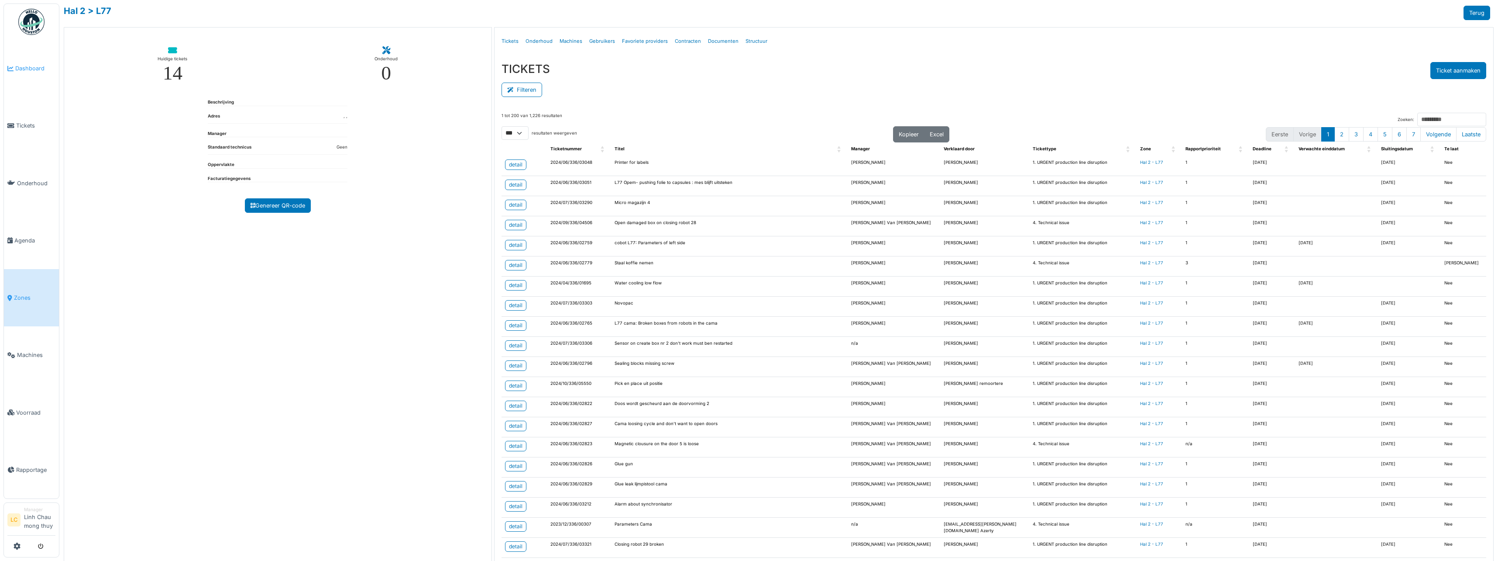 Image resolution: width=1498 pixels, height=561 pixels. Describe the element at coordinates (40, 520) in the screenshot. I see `li: Linh Chau mong thuy` at that location.